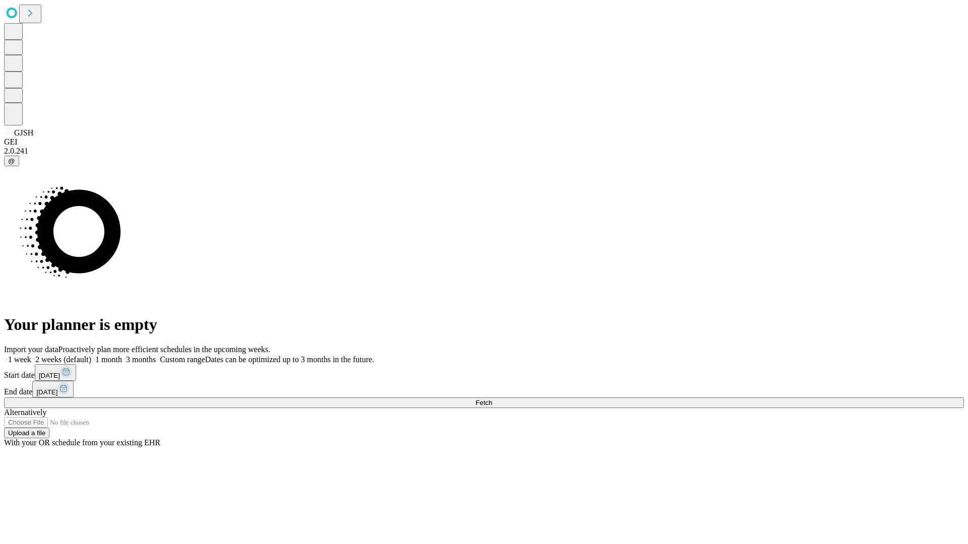  Describe the element at coordinates (25, 412) in the screenshot. I see `span: Alternatively` at that location.